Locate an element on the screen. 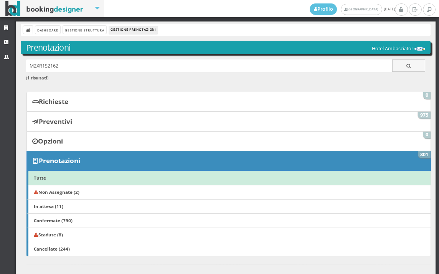  img: 29cdc84380f711ecb0a10a069e529790.png is located at coordinates (420, 49).